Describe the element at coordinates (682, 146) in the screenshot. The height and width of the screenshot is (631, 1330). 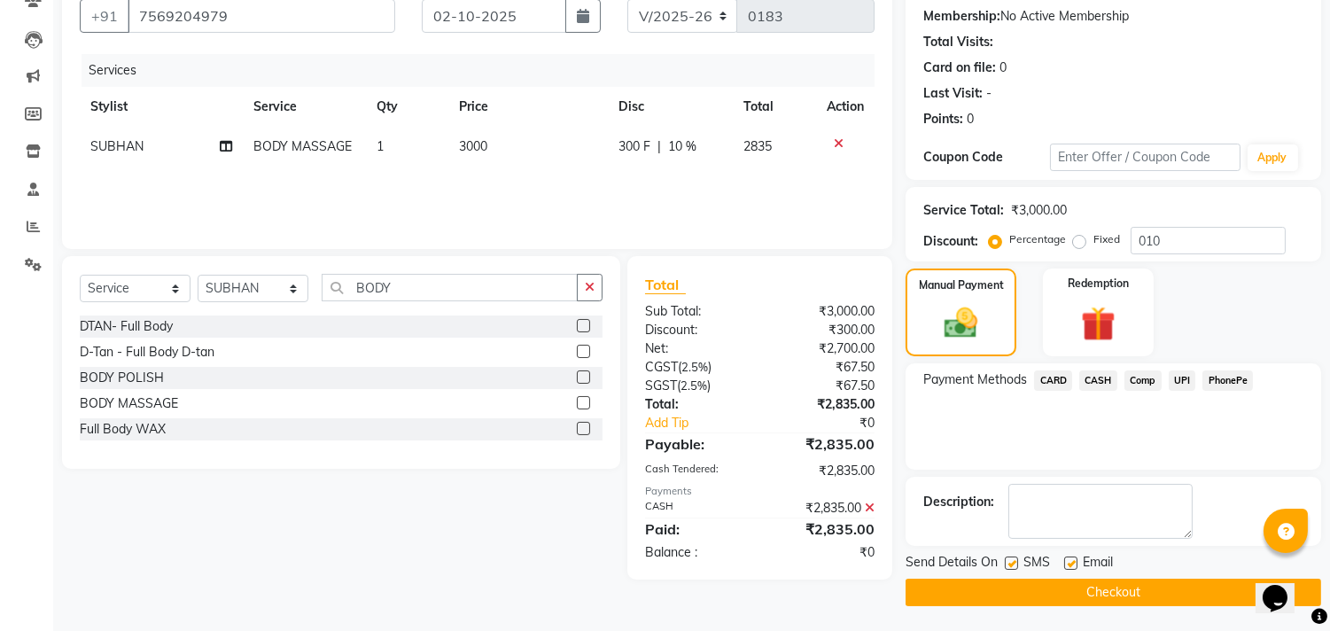
I see `span: 10 %` at that location.